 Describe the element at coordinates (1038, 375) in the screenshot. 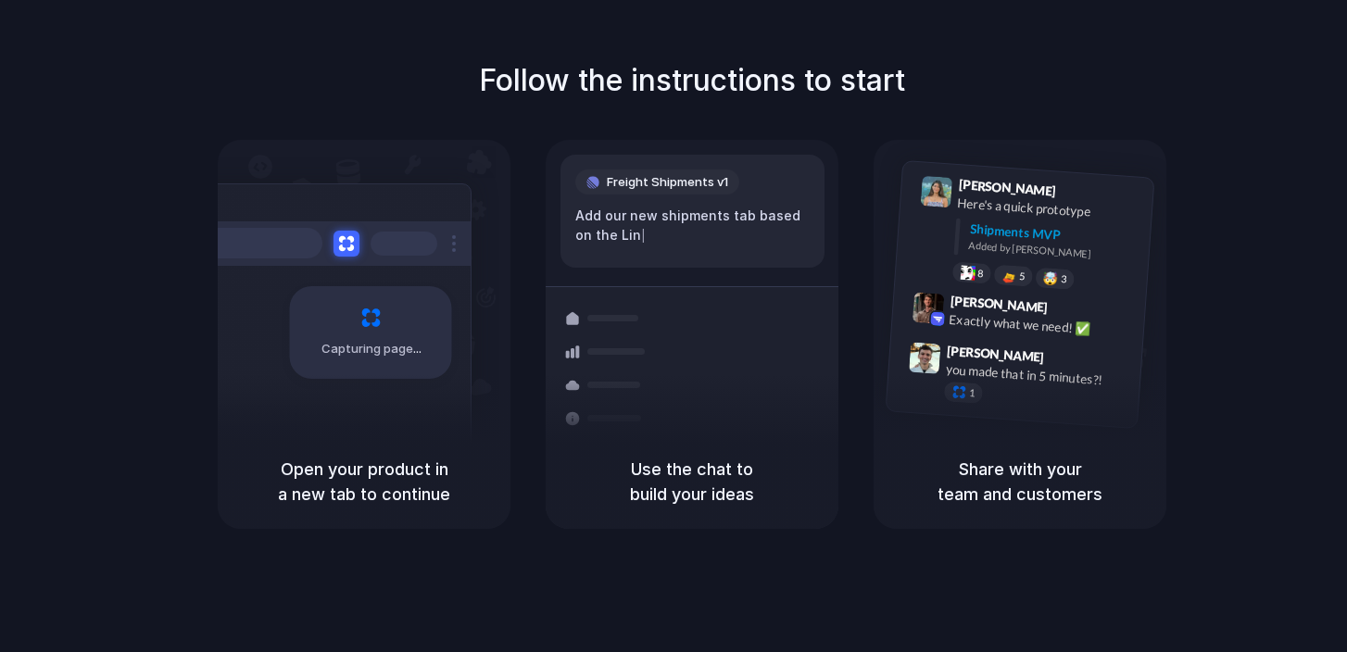

I see `div: you made that in 5 minutes?!` at that location.